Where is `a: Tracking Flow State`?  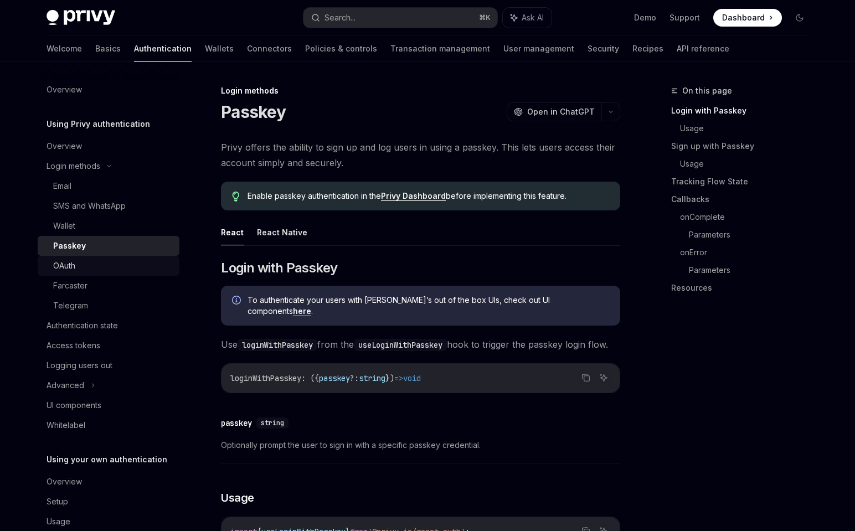 a: Tracking Flow State is located at coordinates (744, 182).